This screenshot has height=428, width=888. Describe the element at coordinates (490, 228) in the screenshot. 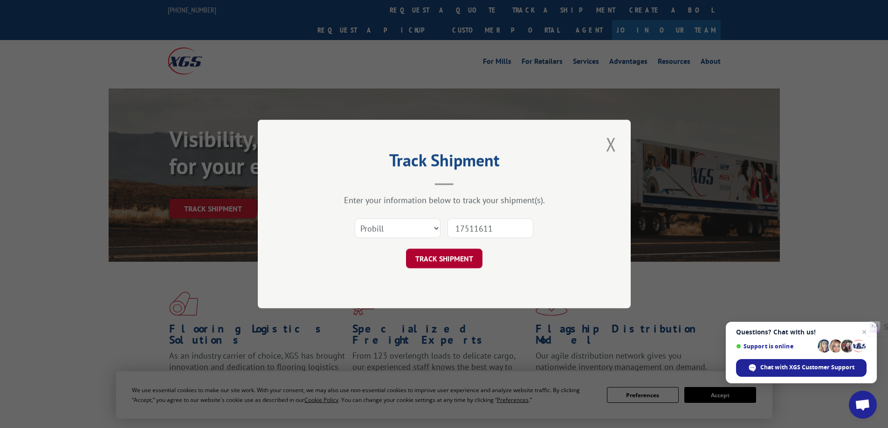

I see `input: Number(s)` at that location.